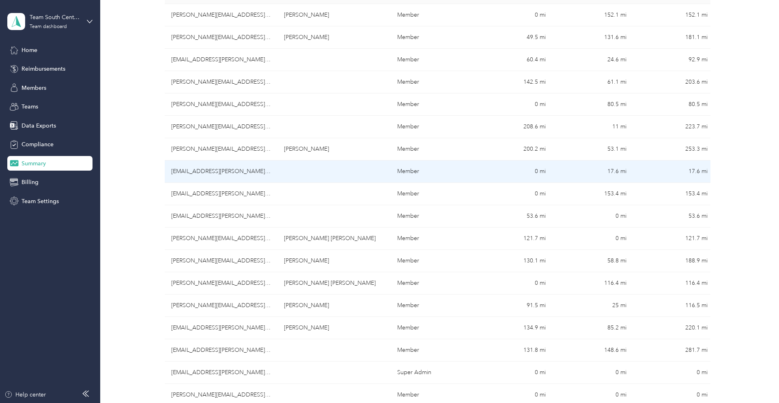  Describe the element at coordinates (43, 69) in the screenshot. I see `span: Reimbursements` at that location.